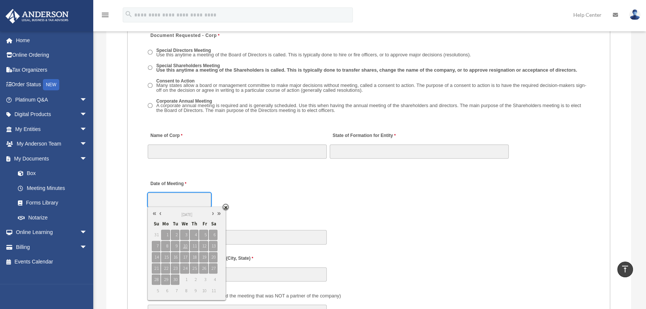 This screenshot has width=646, height=309. I want to click on a: Billingarrow_drop_down, so click(52, 247).